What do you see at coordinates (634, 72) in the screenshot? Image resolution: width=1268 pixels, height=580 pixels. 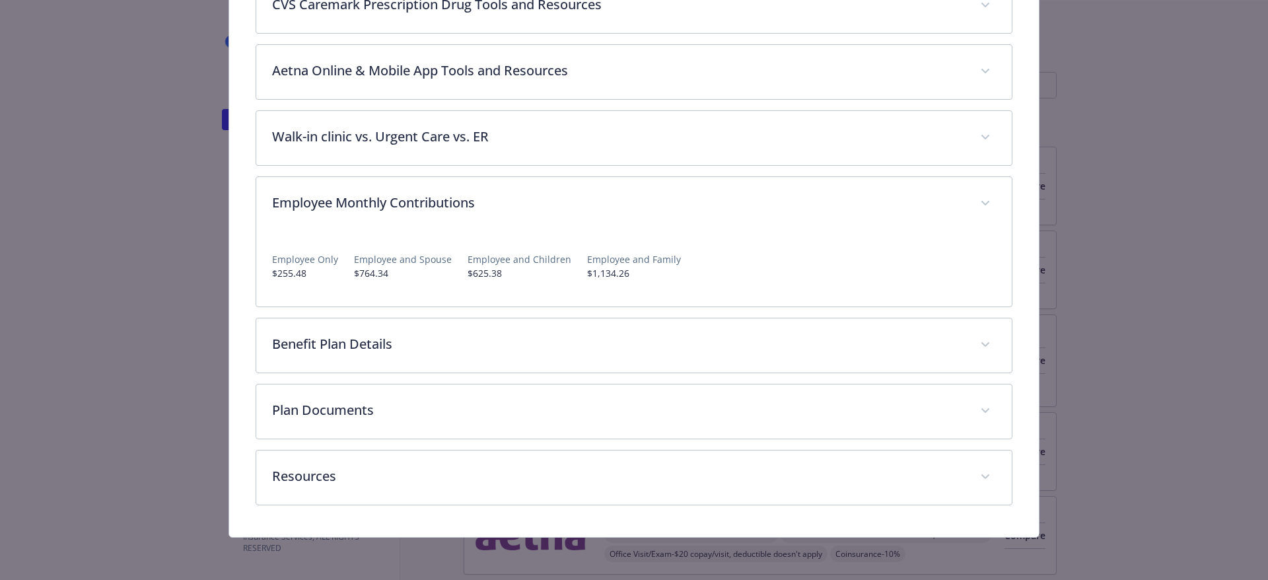 I see `div: Aetna Online & Mobile App Tools and Resources` at bounding box center [634, 72].